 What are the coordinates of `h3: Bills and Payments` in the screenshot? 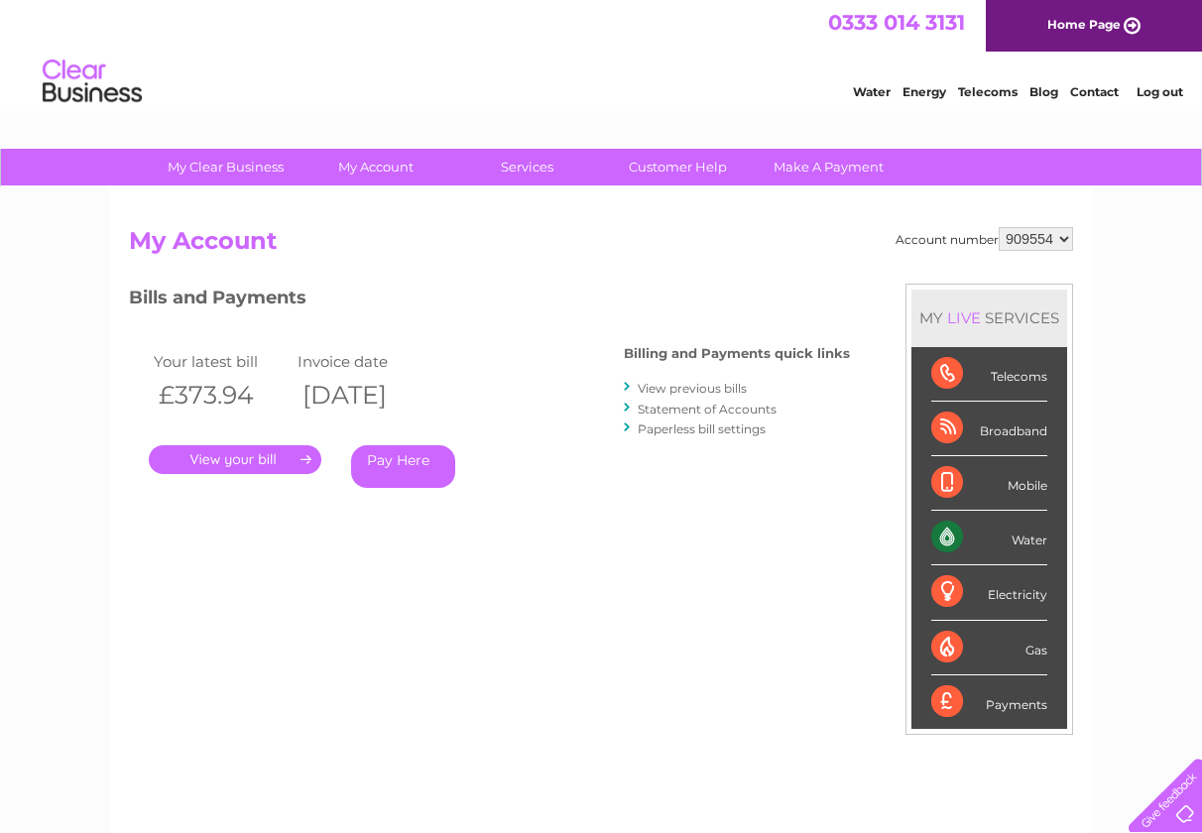 It's located at (489, 301).